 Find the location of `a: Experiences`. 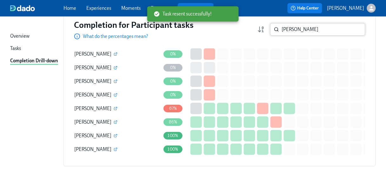

a: Experiences is located at coordinates (99, 8).